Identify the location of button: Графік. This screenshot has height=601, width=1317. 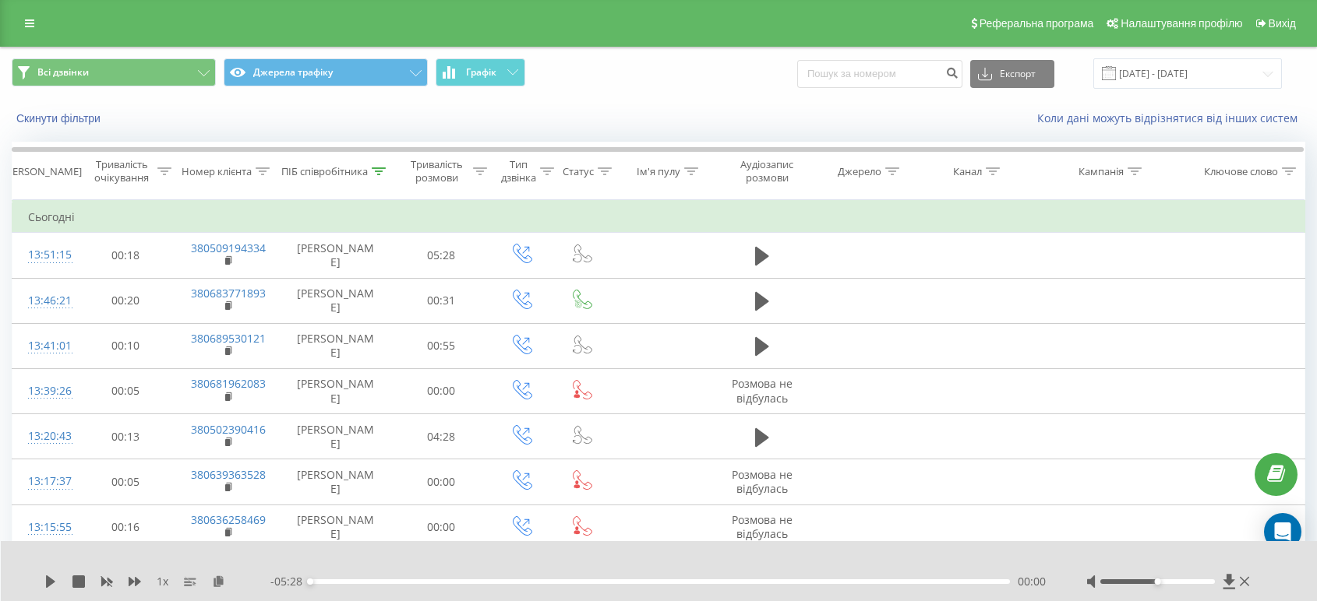
(480, 72).